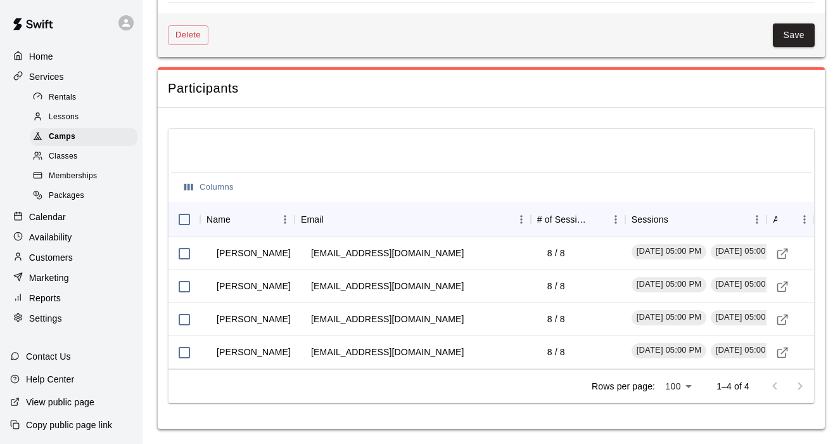  Describe the element at coordinates (63, 157) in the screenshot. I see `span: Classes` at that location.